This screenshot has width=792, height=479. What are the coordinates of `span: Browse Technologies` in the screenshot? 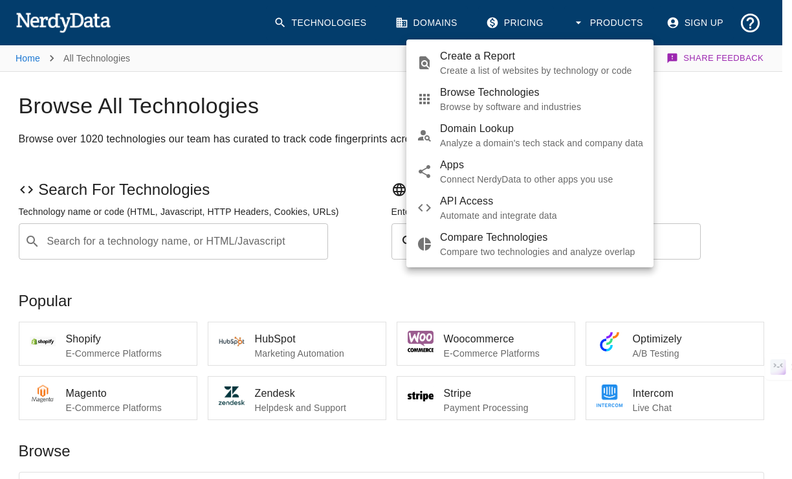 It's located at (542, 93).